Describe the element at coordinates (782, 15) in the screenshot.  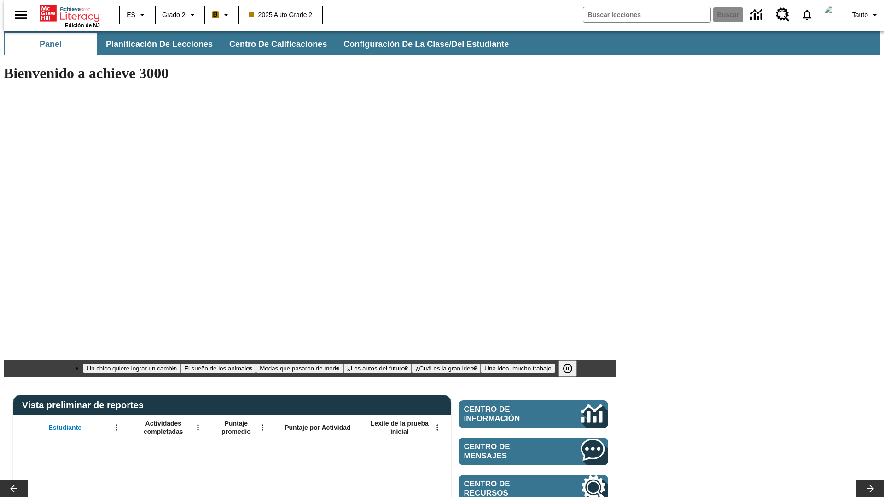
I see `a: Centro de recursos, Se abrirá en una pestaña nueva.` at that location.